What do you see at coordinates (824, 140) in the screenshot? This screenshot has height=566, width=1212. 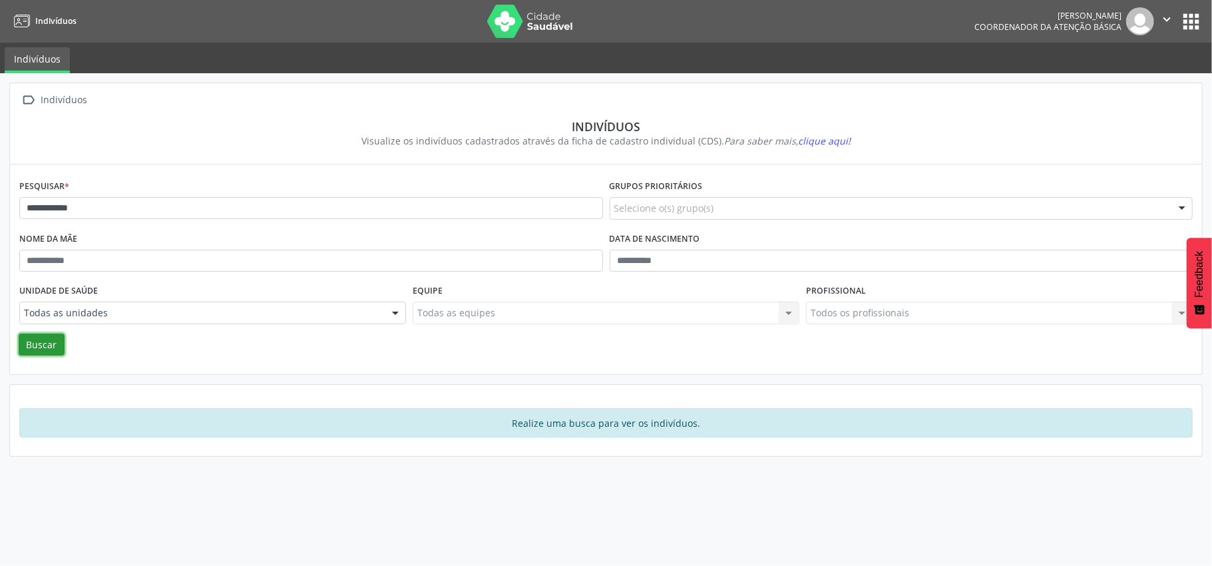 I see `span: clique aqui!` at bounding box center [824, 140].